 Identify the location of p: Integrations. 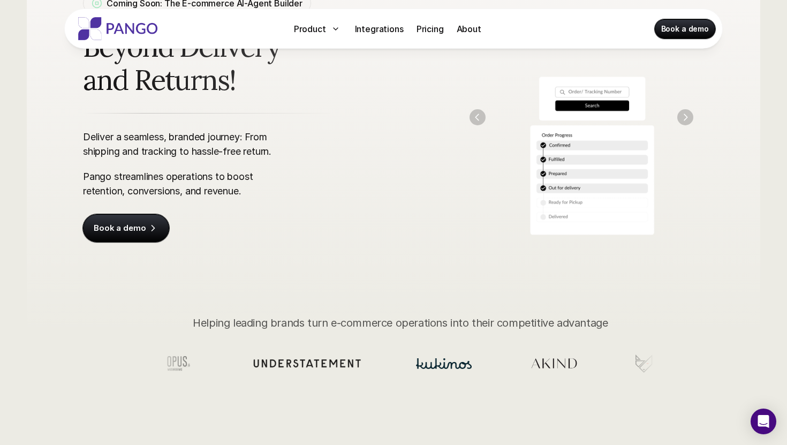
(379, 29).